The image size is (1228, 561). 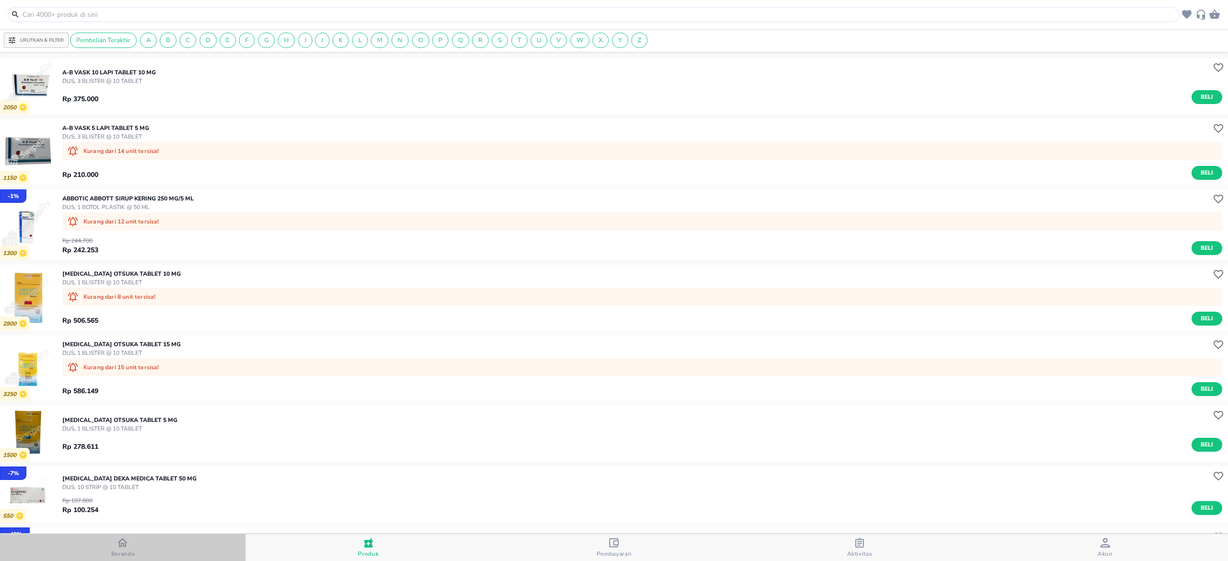 I want to click on span: E, so click(x=228, y=40).